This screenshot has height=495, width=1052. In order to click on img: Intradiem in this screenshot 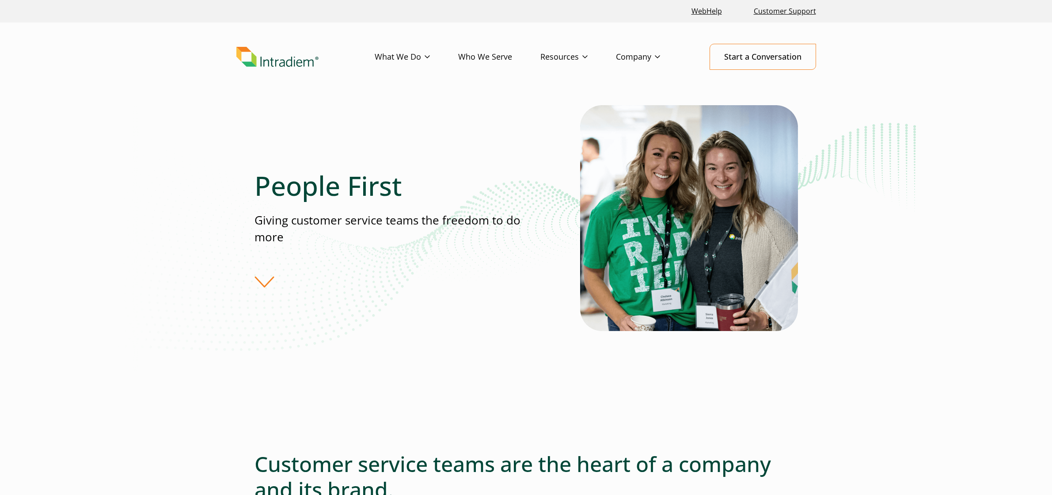, I will do `click(277, 57)`.